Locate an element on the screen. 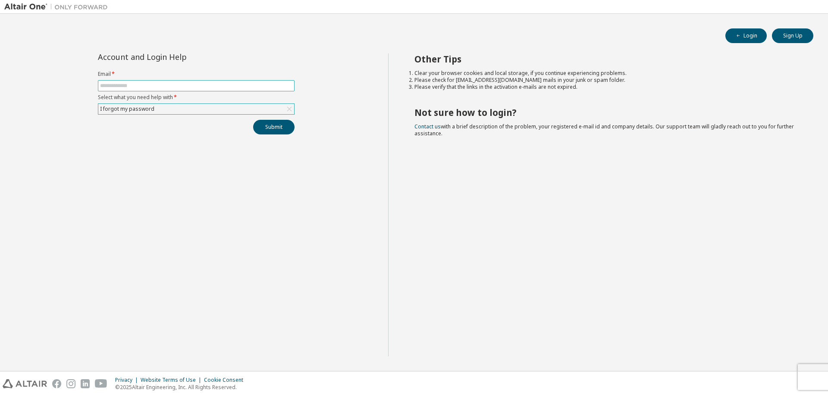 Image resolution: width=828 pixels, height=396 pixels. img: facebook.svg is located at coordinates (56, 384).